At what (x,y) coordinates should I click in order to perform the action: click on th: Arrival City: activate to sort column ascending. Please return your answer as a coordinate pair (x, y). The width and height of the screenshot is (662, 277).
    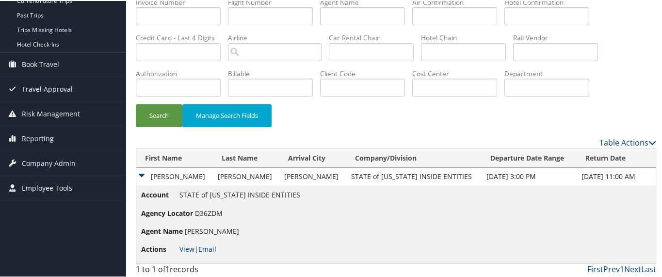
    Looking at the image, I should click on (313, 157).